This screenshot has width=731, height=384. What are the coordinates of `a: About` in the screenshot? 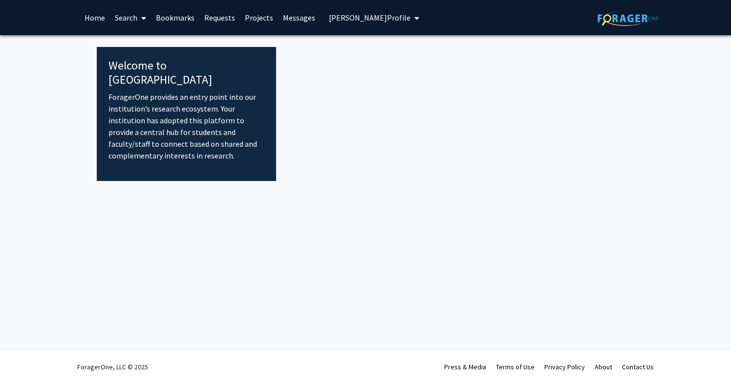 It's located at (604, 367).